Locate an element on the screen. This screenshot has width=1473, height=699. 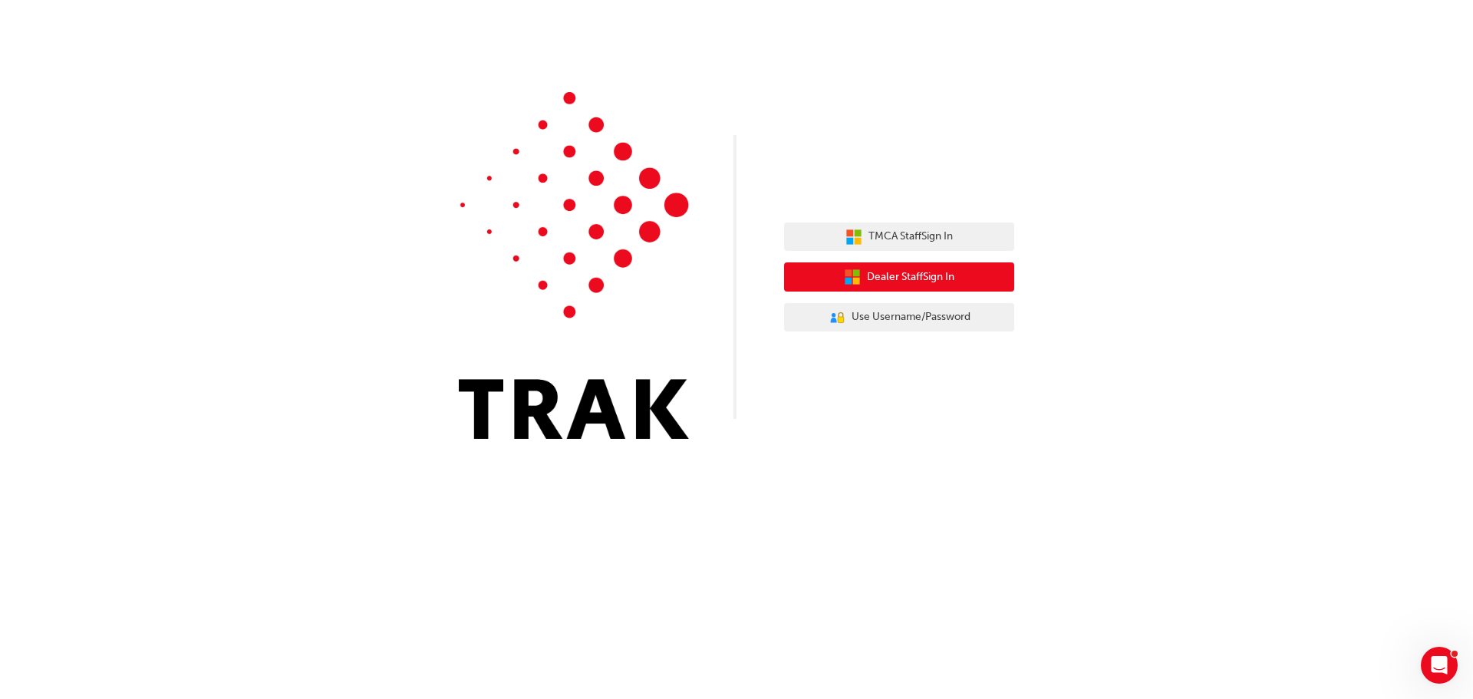
span: TMCA Staff Sign In is located at coordinates (911, 236).